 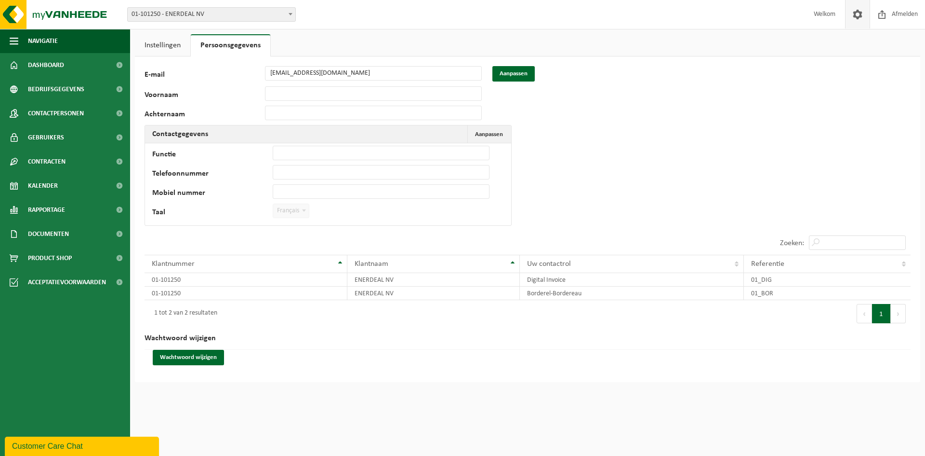 What do you see at coordinates (67, 282) in the screenshot?
I see `span: Acceptatievoorwaarden` at bounding box center [67, 282].